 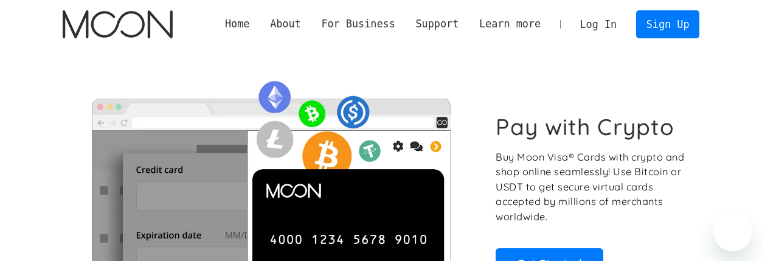 What do you see at coordinates (117, 24) in the screenshot?
I see `img: Moon Logo` at bounding box center [117, 24].